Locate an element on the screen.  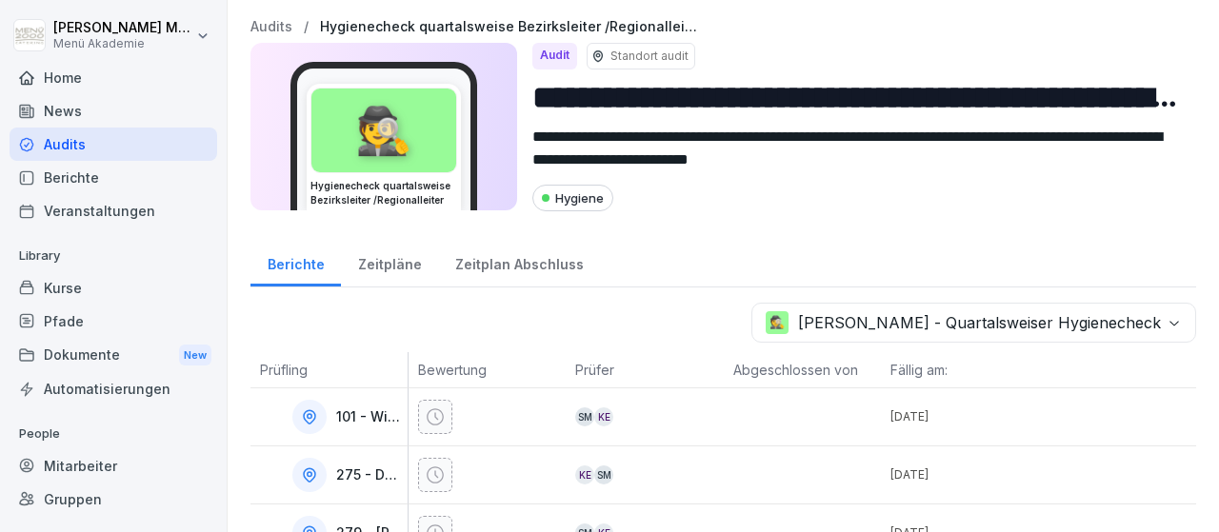
a: Pfade is located at coordinates (113, 321).